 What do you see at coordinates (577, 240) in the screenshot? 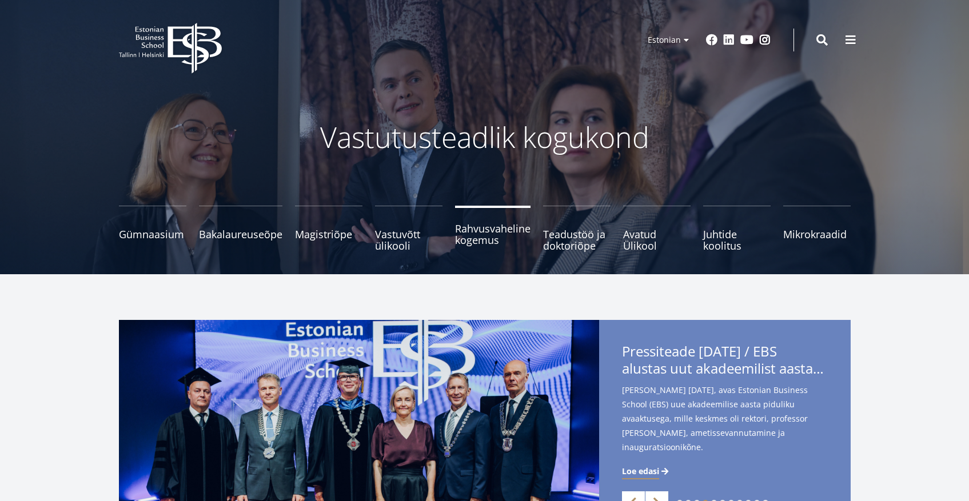
I see `span: Teadustöö ja doktoriõpe` at bounding box center [577, 240].